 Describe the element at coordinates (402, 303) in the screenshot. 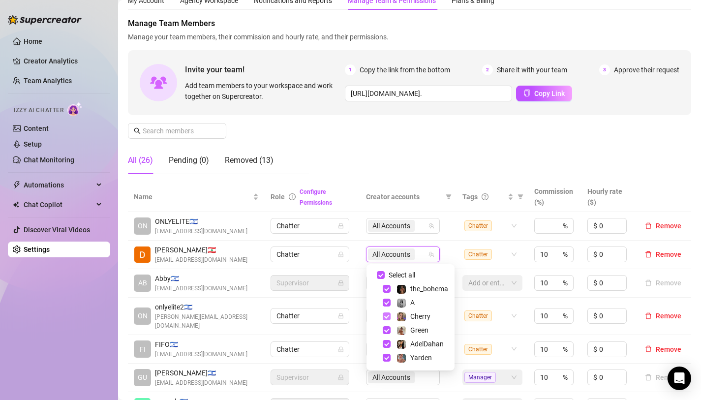

I see `img: A` at that location.